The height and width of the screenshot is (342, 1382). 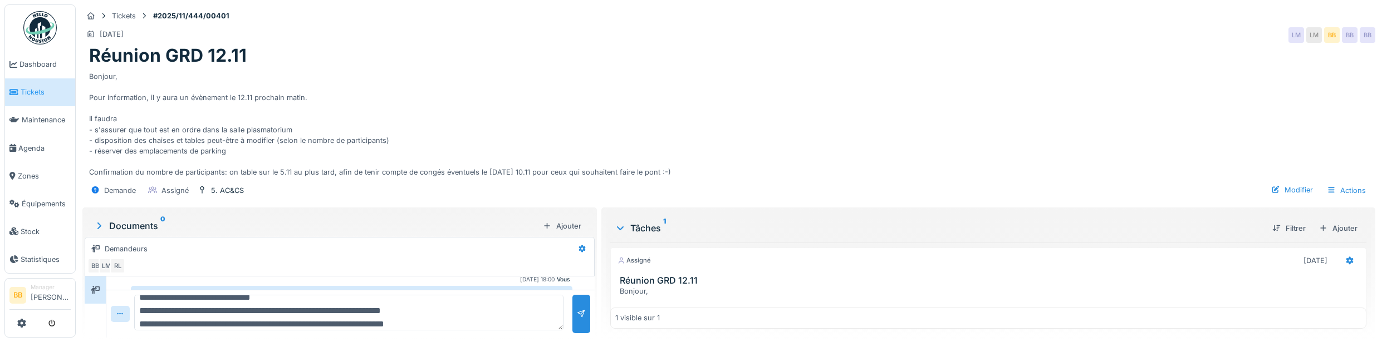 What do you see at coordinates (46, 120) in the screenshot?
I see `span: Maintenance` at bounding box center [46, 120].